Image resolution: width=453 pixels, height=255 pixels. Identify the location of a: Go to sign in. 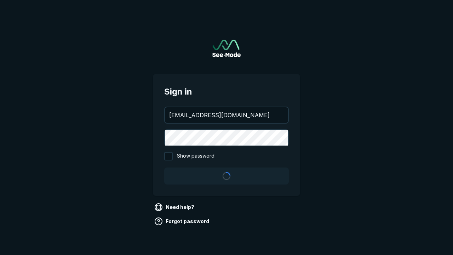
(227, 48).